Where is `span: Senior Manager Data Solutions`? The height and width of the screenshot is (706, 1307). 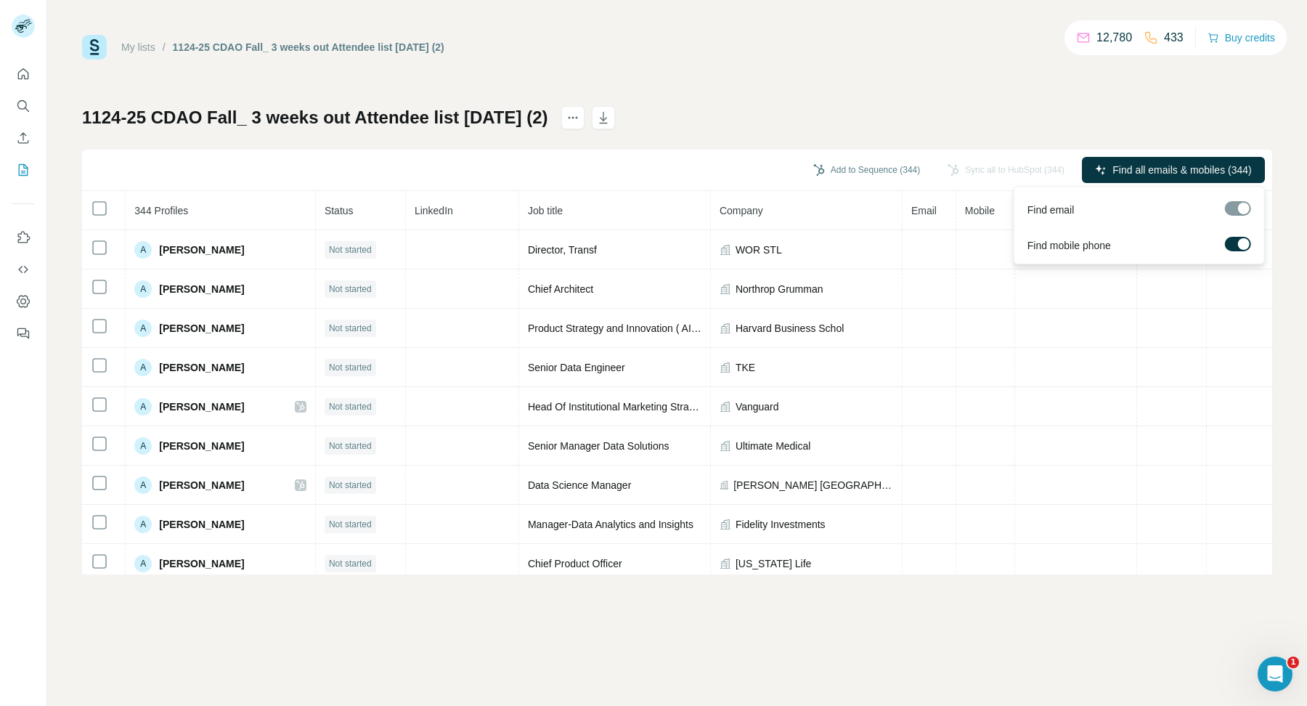 span: Senior Manager Data Solutions is located at coordinates (598, 446).